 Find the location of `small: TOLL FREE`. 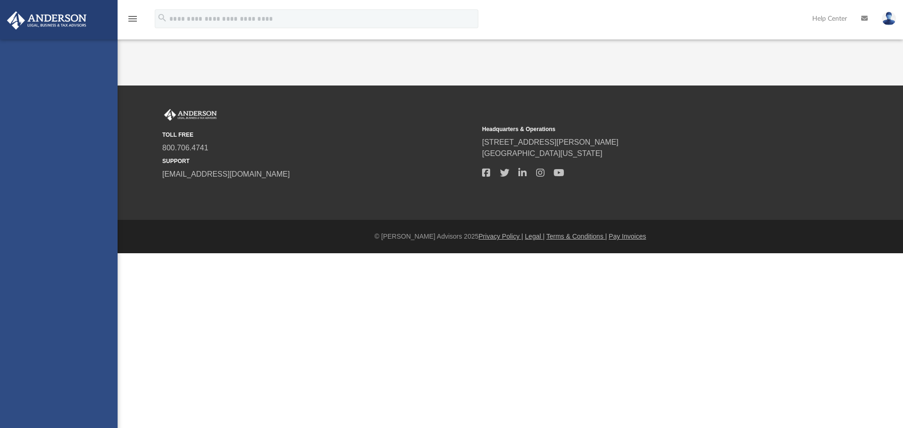

small: TOLL FREE is located at coordinates (319, 135).